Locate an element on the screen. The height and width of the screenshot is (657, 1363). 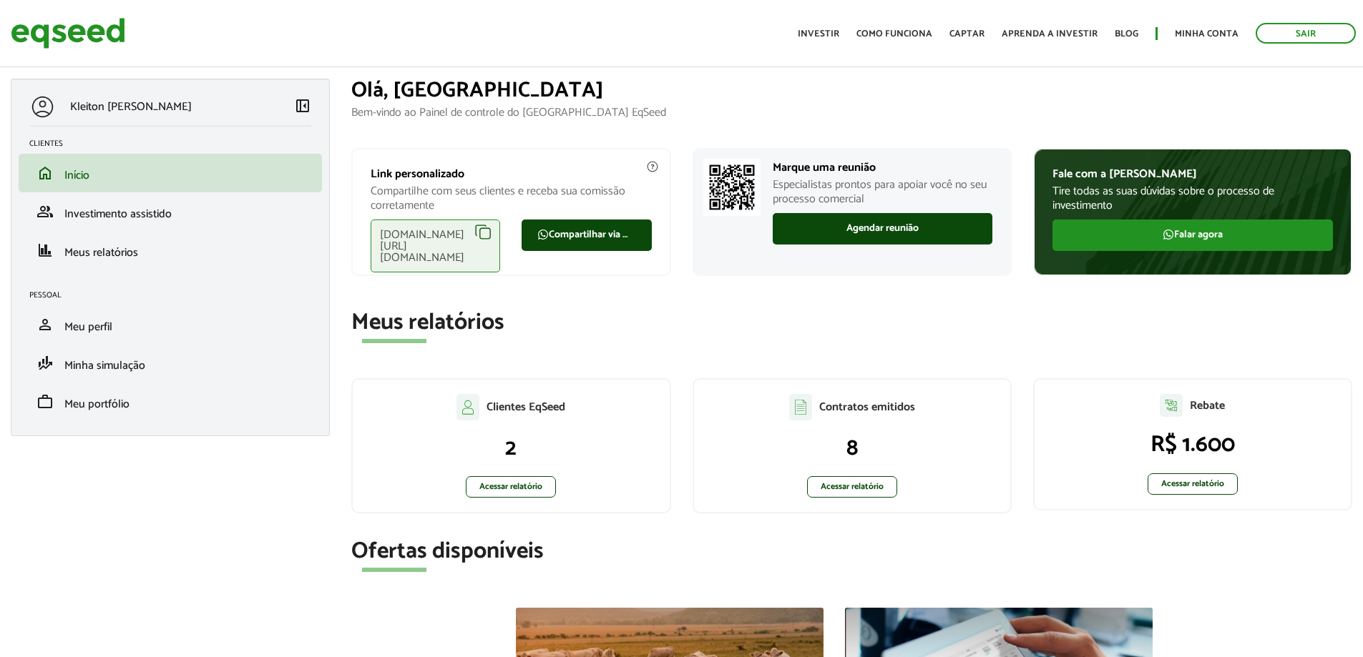
li: Investimento assistido is located at coordinates (170, 212).